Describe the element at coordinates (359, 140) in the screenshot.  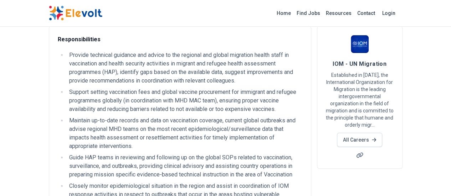
I see `a: All Careers` at that location.